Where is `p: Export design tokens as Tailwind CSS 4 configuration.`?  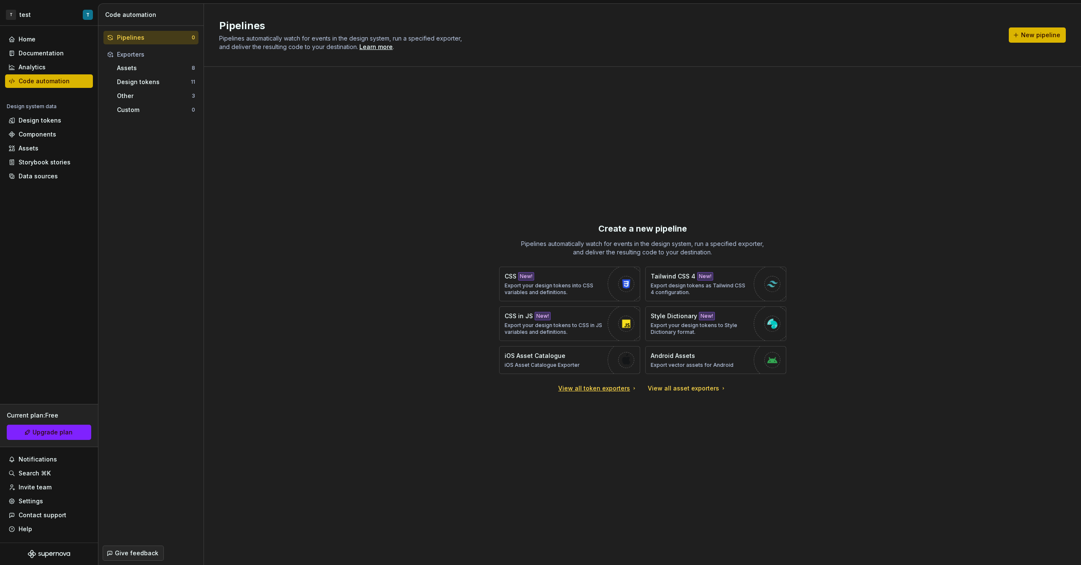 p: Export design tokens as Tailwind CSS 4 configuration. is located at coordinates (700, 289).